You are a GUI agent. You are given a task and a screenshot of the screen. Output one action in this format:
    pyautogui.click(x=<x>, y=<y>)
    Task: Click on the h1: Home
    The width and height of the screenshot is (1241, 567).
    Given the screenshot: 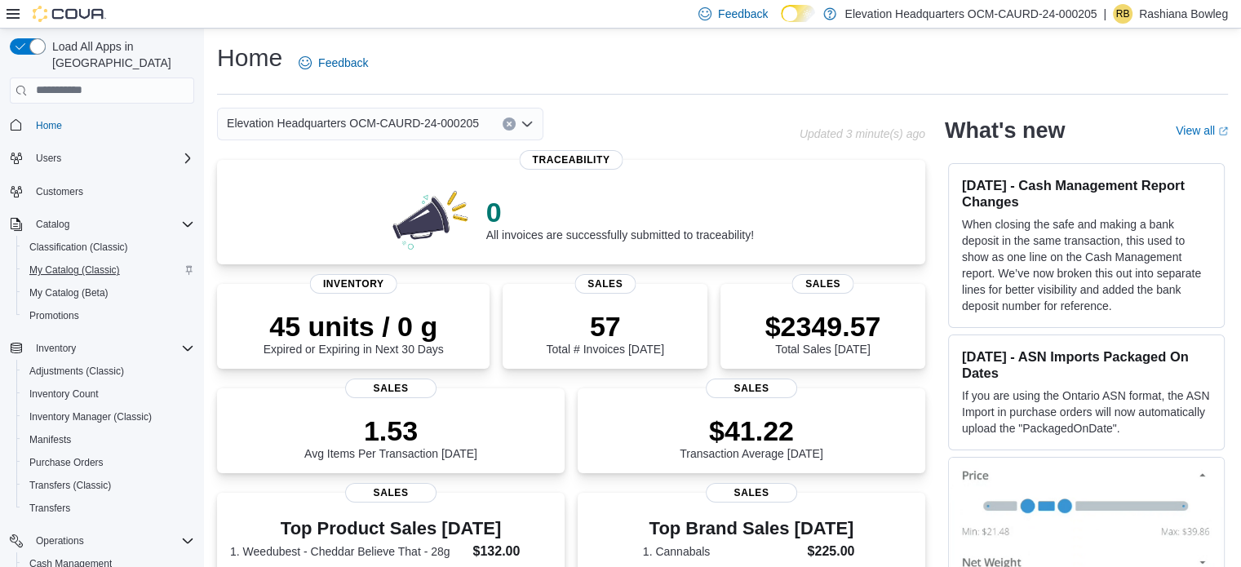 What is the action you would take?
    pyautogui.click(x=250, y=58)
    